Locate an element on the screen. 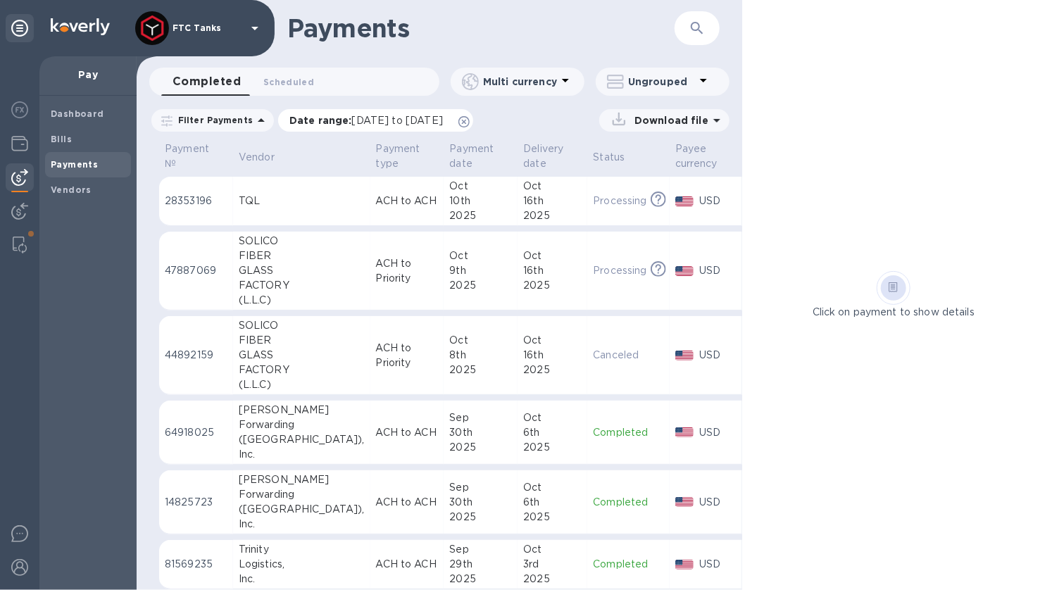 Image resolution: width=1045 pixels, height=590 pixels. p: 28353196 is located at coordinates (196, 201).